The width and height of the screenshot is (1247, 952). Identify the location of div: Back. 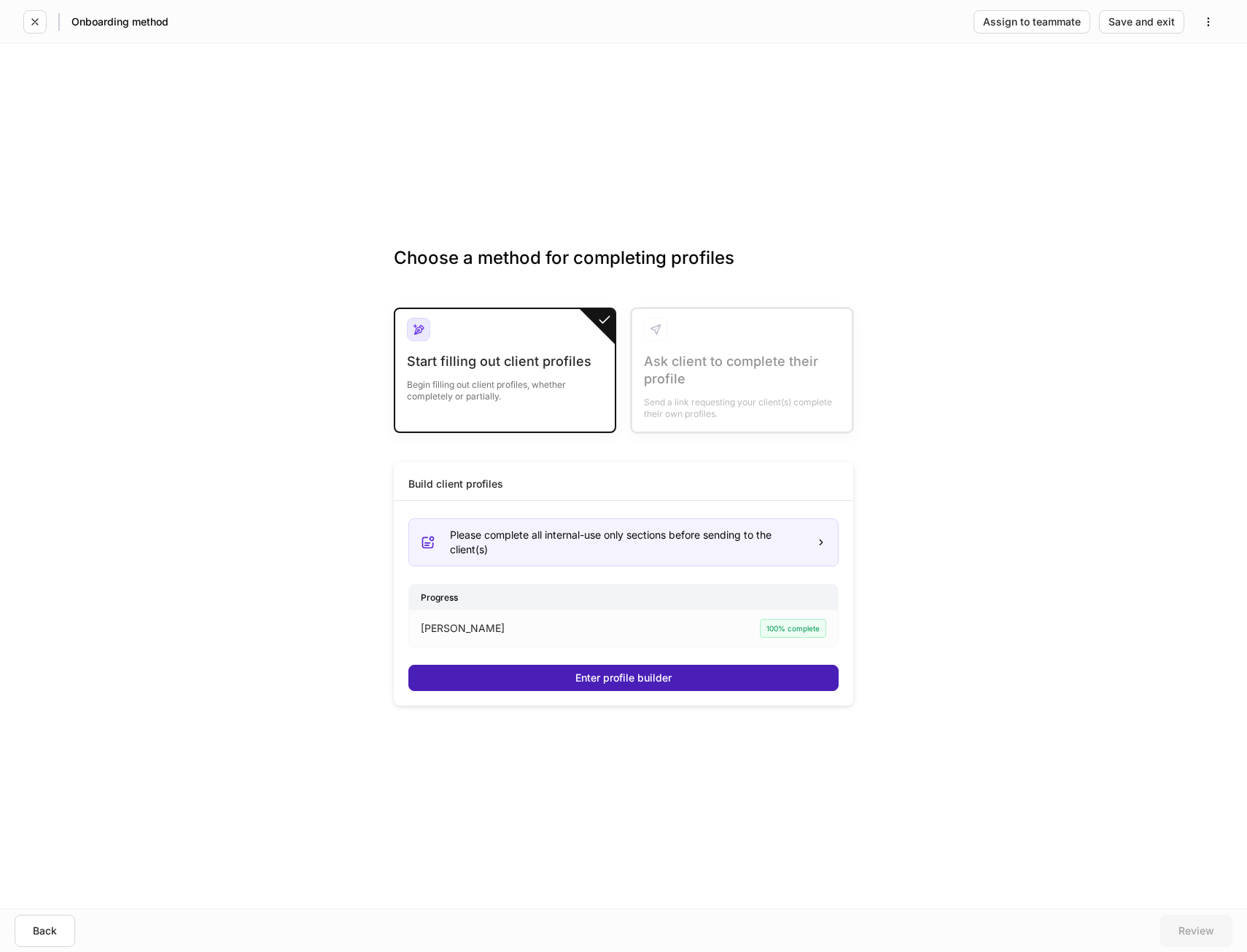
(44, 931).